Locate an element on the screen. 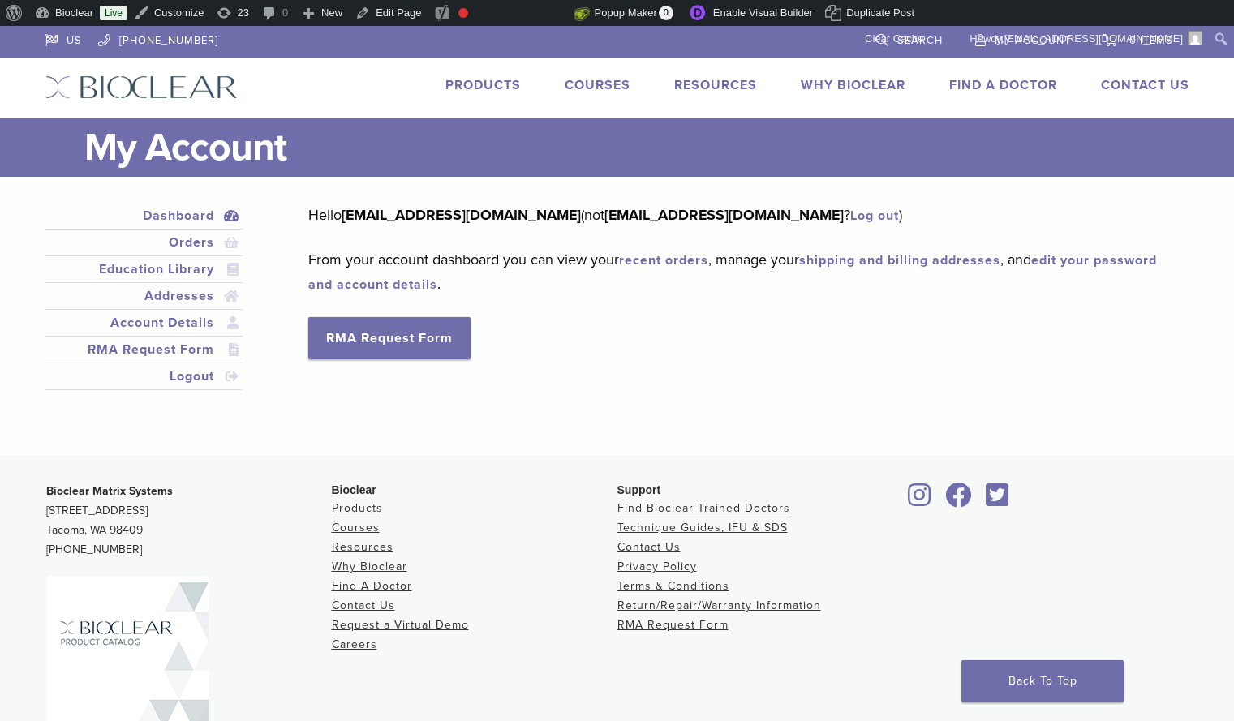  img: Bioclear is located at coordinates (141, 87).